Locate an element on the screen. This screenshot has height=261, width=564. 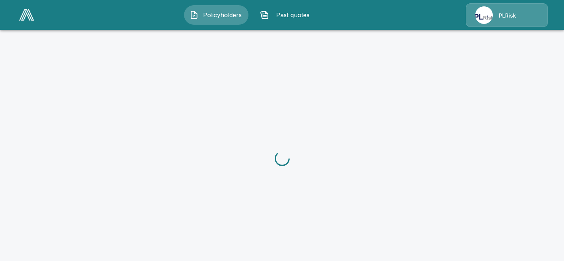
button: Past quotes IconPast quotes is located at coordinates (287, 15).